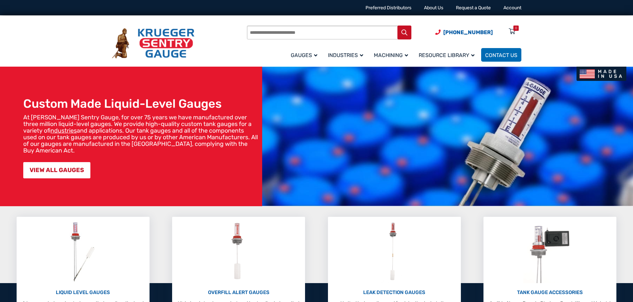 The width and height of the screenshot is (633, 302). Describe the element at coordinates (83, 252) in the screenshot. I see `img: Liquid Level Gauges` at that location.